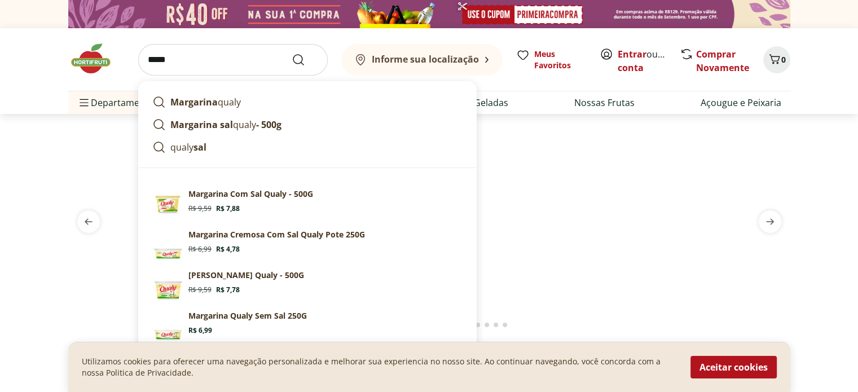 This screenshot has width=858, height=392. What do you see at coordinates (723, 61) in the screenshot?
I see `a: Comprar Novamente` at bounding box center [723, 61].